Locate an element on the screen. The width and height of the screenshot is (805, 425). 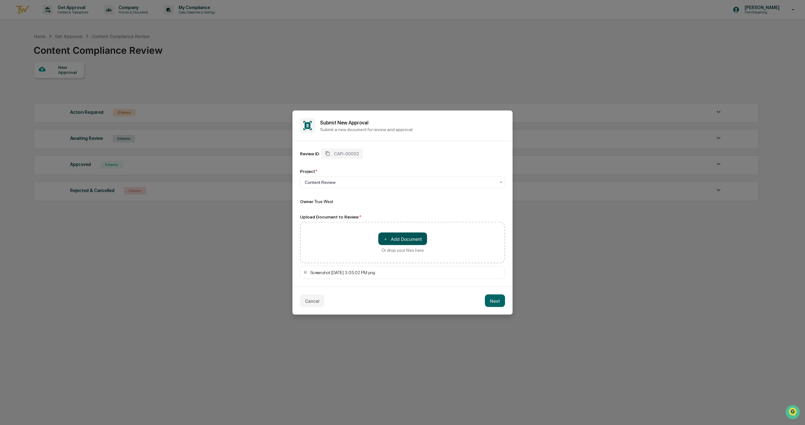
span: Attestations is located at coordinates (65, 82).